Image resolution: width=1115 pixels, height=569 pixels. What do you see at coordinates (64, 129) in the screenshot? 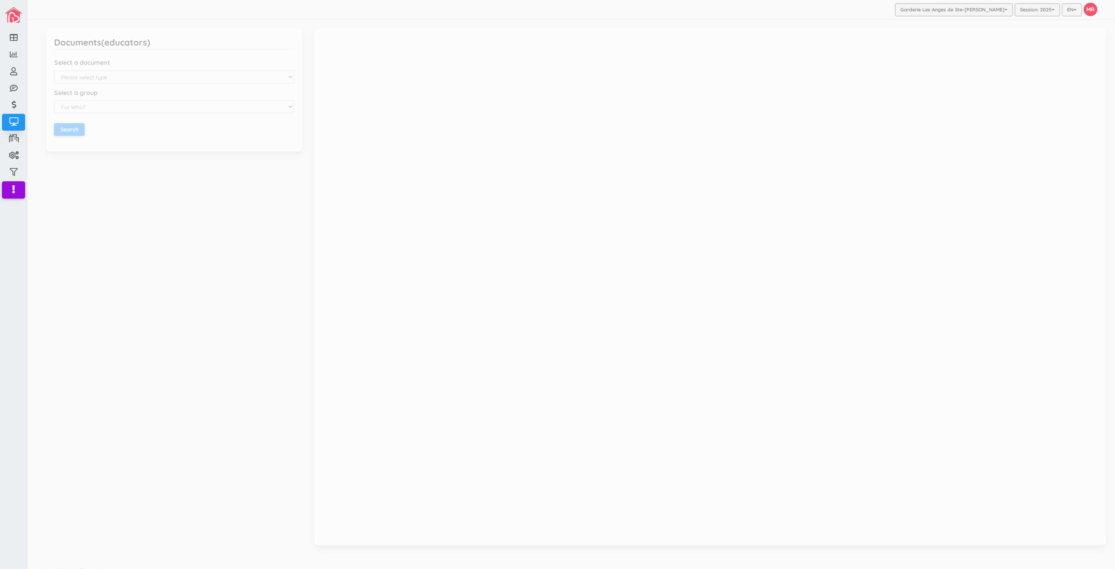
I see `input: Search` at bounding box center [64, 129].